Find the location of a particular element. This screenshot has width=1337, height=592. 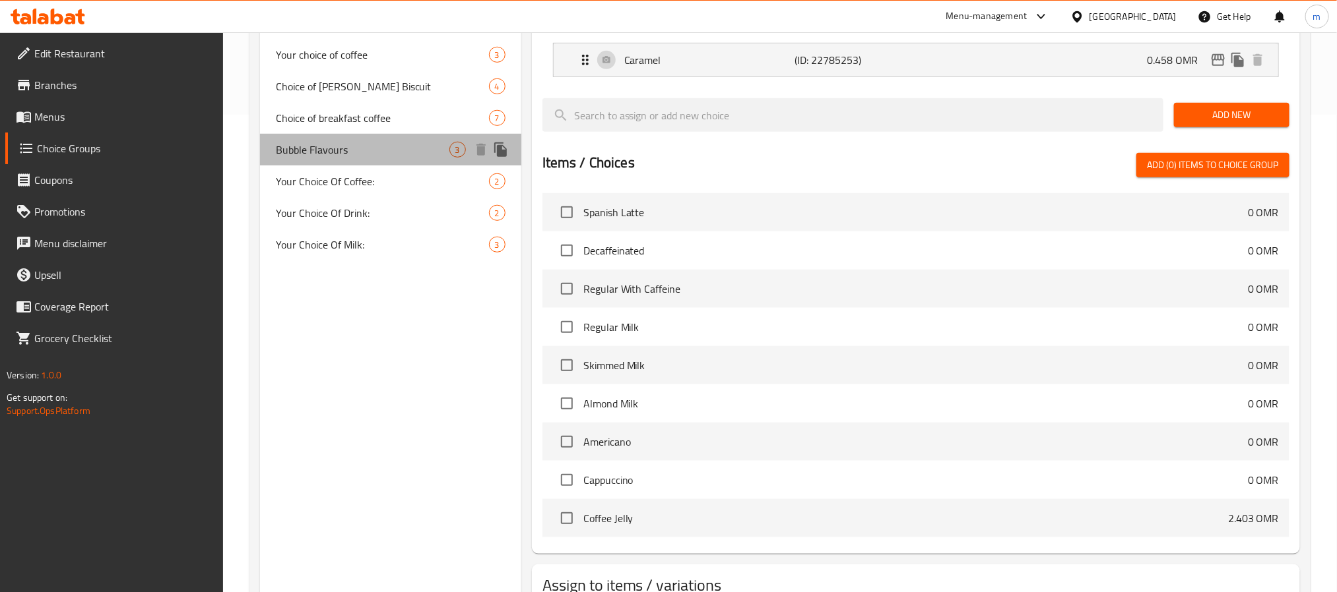

span: m is located at coordinates (1317, 16).